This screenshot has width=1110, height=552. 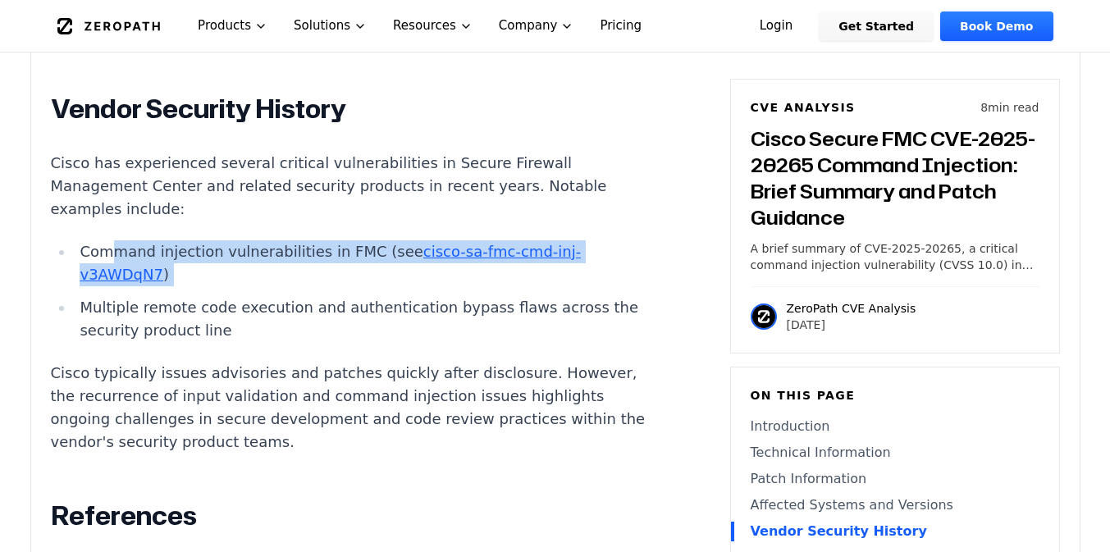 What do you see at coordinates (330, 263) in the screenshot?
I see `a: cisco-sa-fmc-cmd-inj-v3AWDqN7` at bounding box center [330, 263].